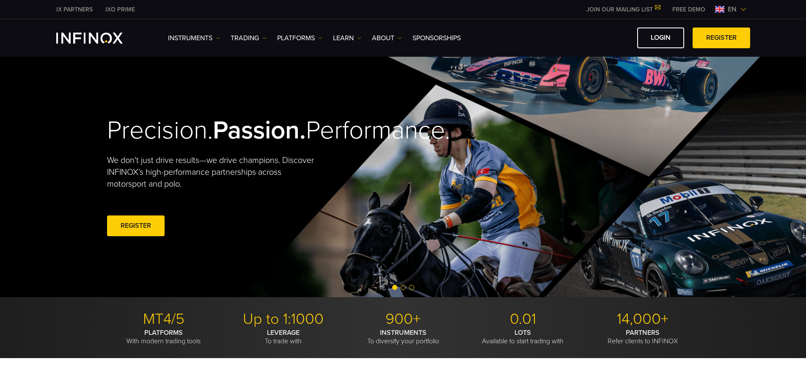 This screenshot has width=806, height=389. What do you see at coordinates (347, 38) in the screenshot?
I see `a: Learn` at bounding box center [347, 38].